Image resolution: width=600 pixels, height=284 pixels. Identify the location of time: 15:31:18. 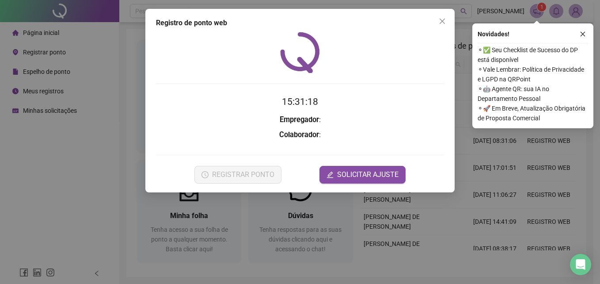
(300, 102).